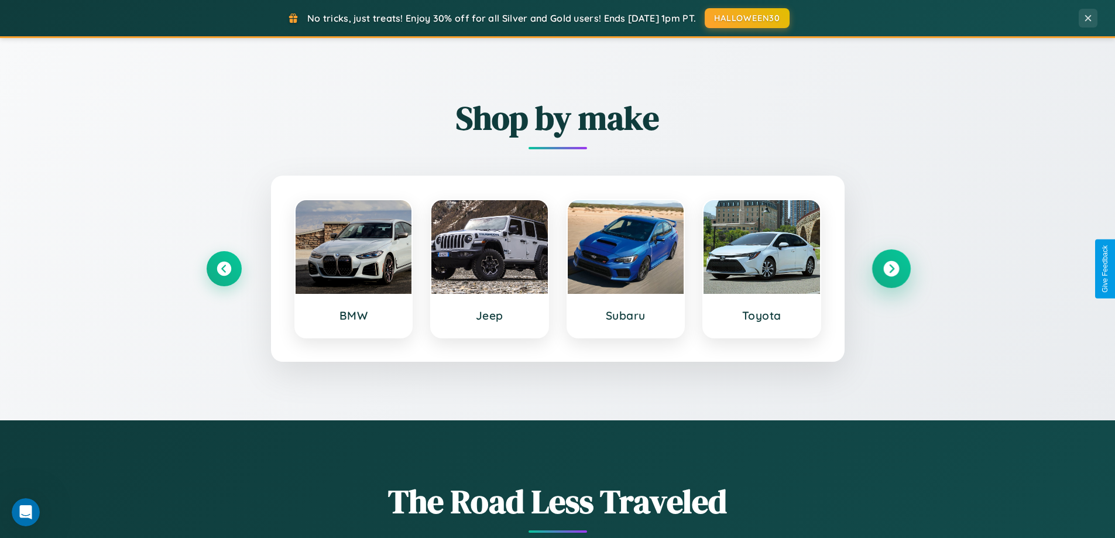 This screenshot has height=538, width=1115. I want to click on h2: Shop by make, so click(558, 118).